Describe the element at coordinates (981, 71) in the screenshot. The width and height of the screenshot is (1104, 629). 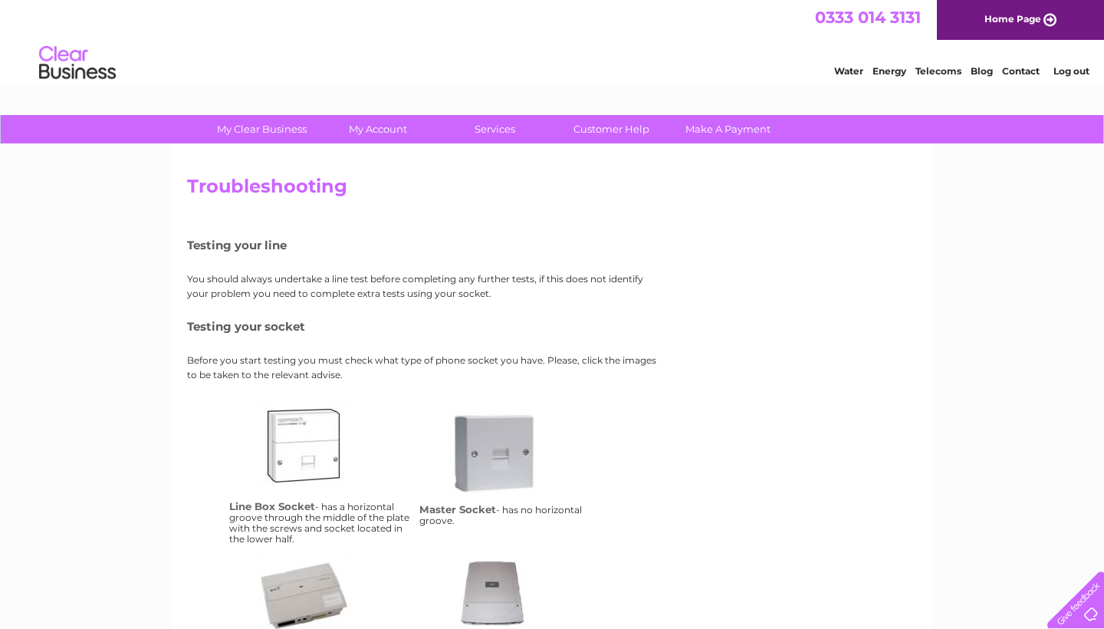
I see `a: Blog` at that location.